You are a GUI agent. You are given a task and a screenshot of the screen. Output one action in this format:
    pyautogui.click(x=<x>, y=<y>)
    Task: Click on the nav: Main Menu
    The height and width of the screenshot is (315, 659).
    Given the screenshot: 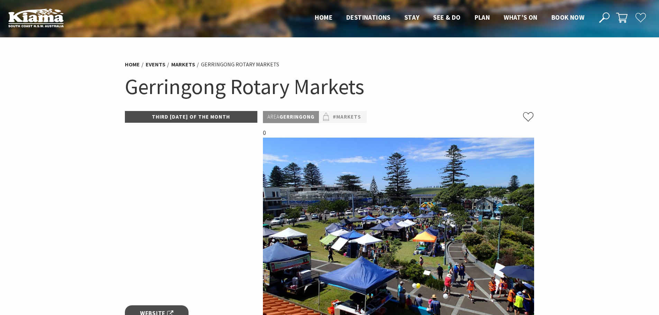 What is the action you would take?
    pyautogui.click(x=450, y=18)
    